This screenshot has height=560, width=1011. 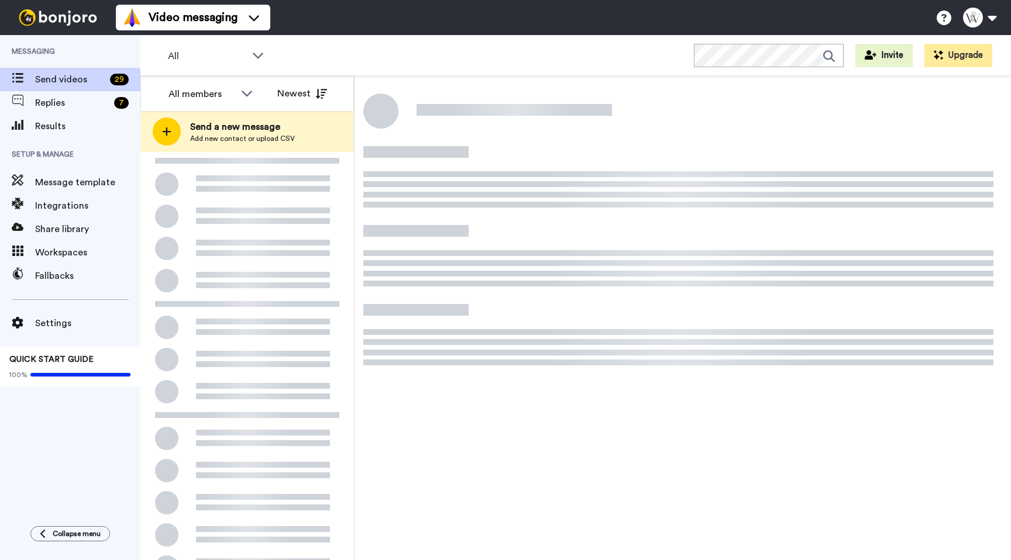 What do you see at coordinates (88, 324) in the screenshot?
I see `span: Settings` at bounding box center [88, 324].